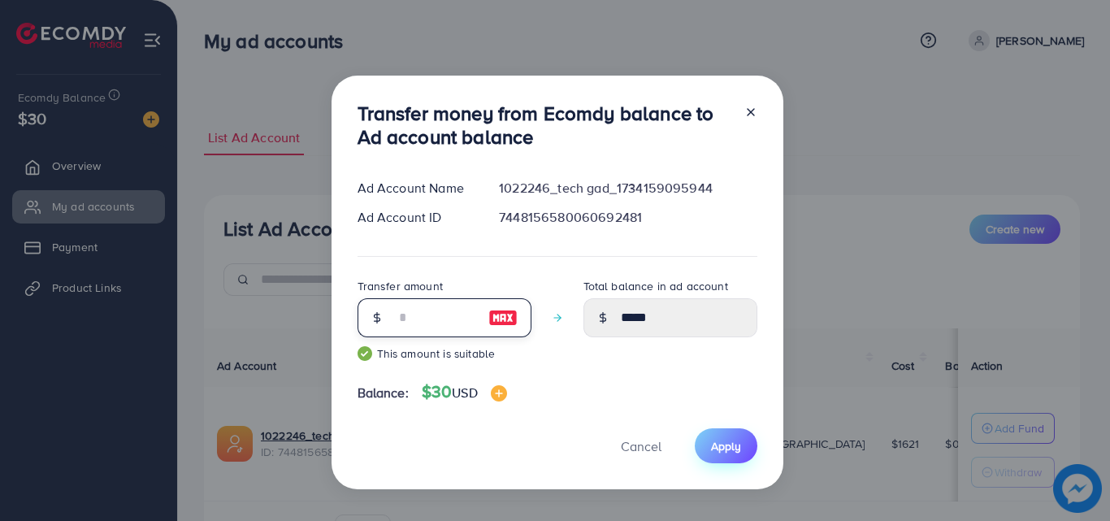  What do you see at coordinates (365, 354) in the screenshot?
I see `img: guide` at bounding box center [365, 354].